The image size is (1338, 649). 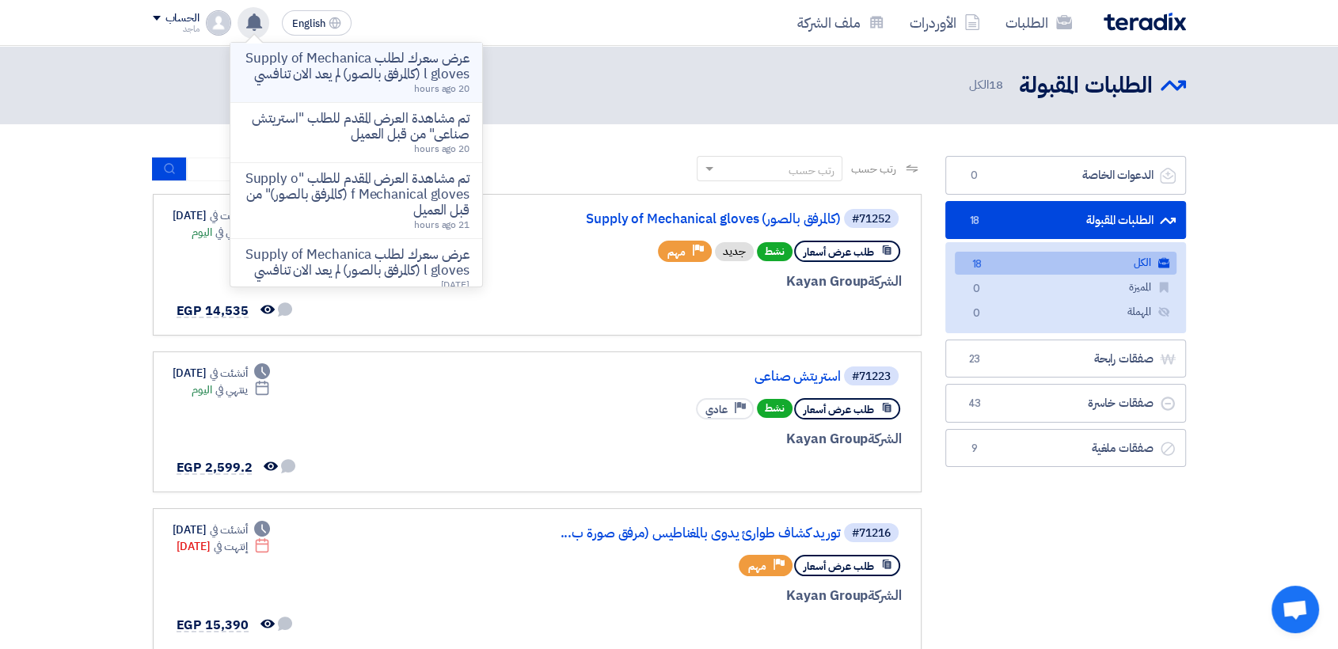 I want to click on span: إنتهت في, so click(x=230, y=546).